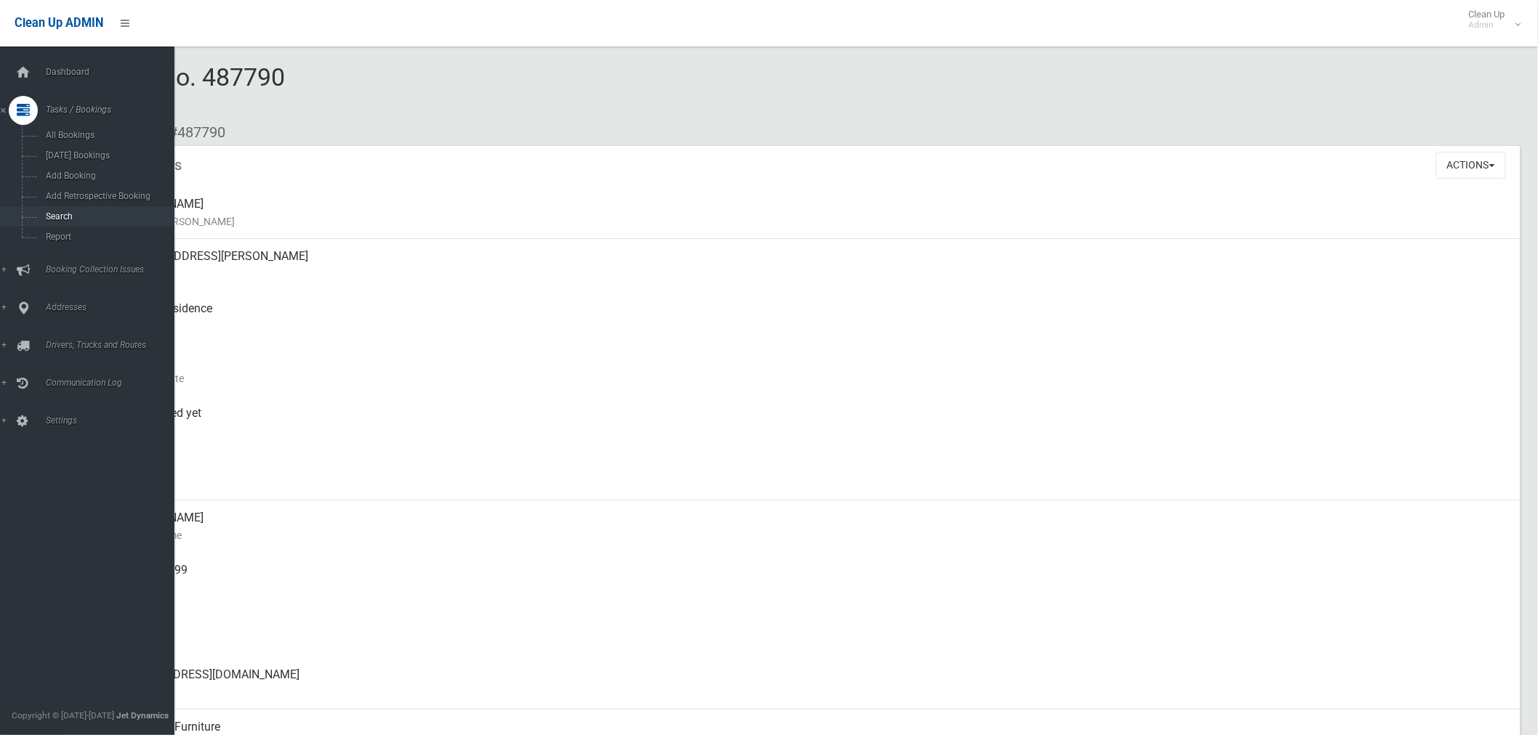 Image resolution: width=1538 pixels, height=735 pixels. What do you see at coordinates (114, 270) in the screenshot?
I see `span: Booking Collection Issues` at bounding box center [114, 270].